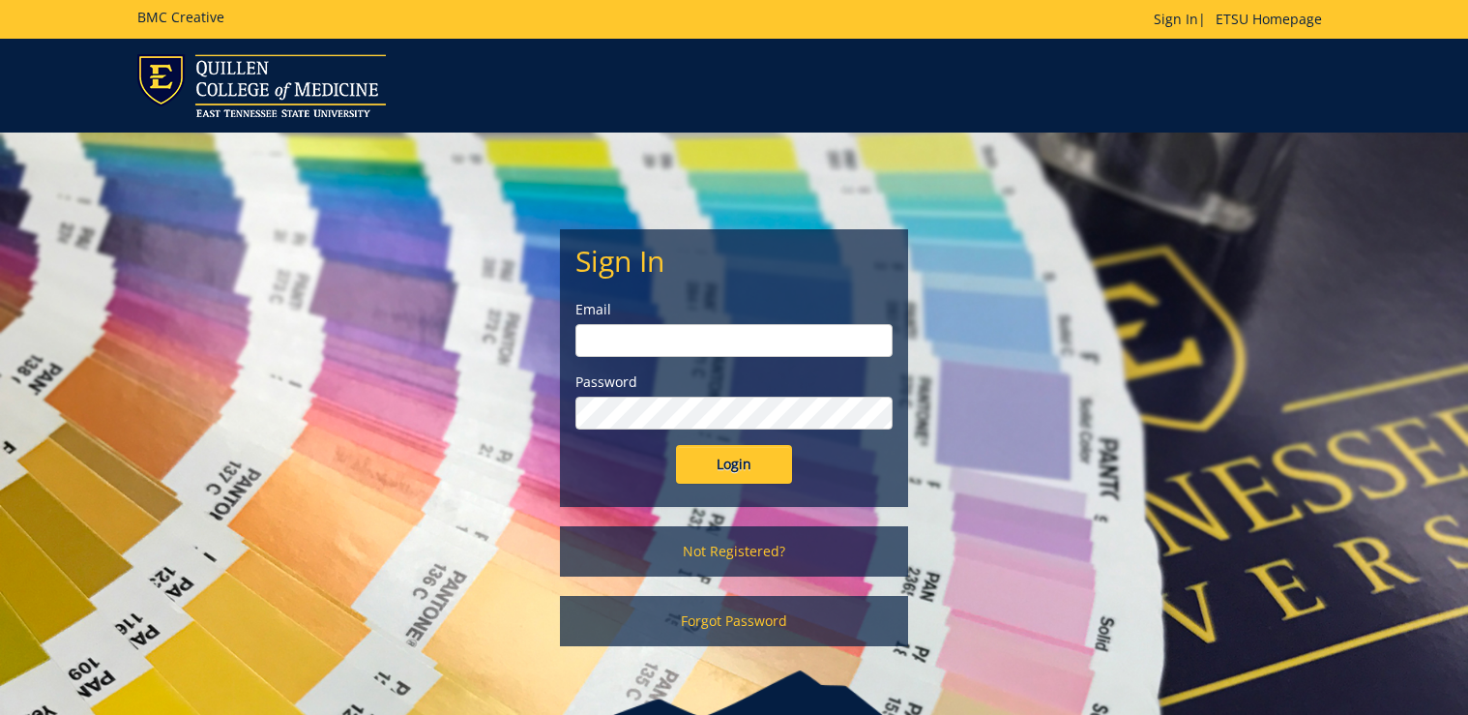 This screenshot has width=1468, height=715. I want to click on label: Password, so click(734, 382).